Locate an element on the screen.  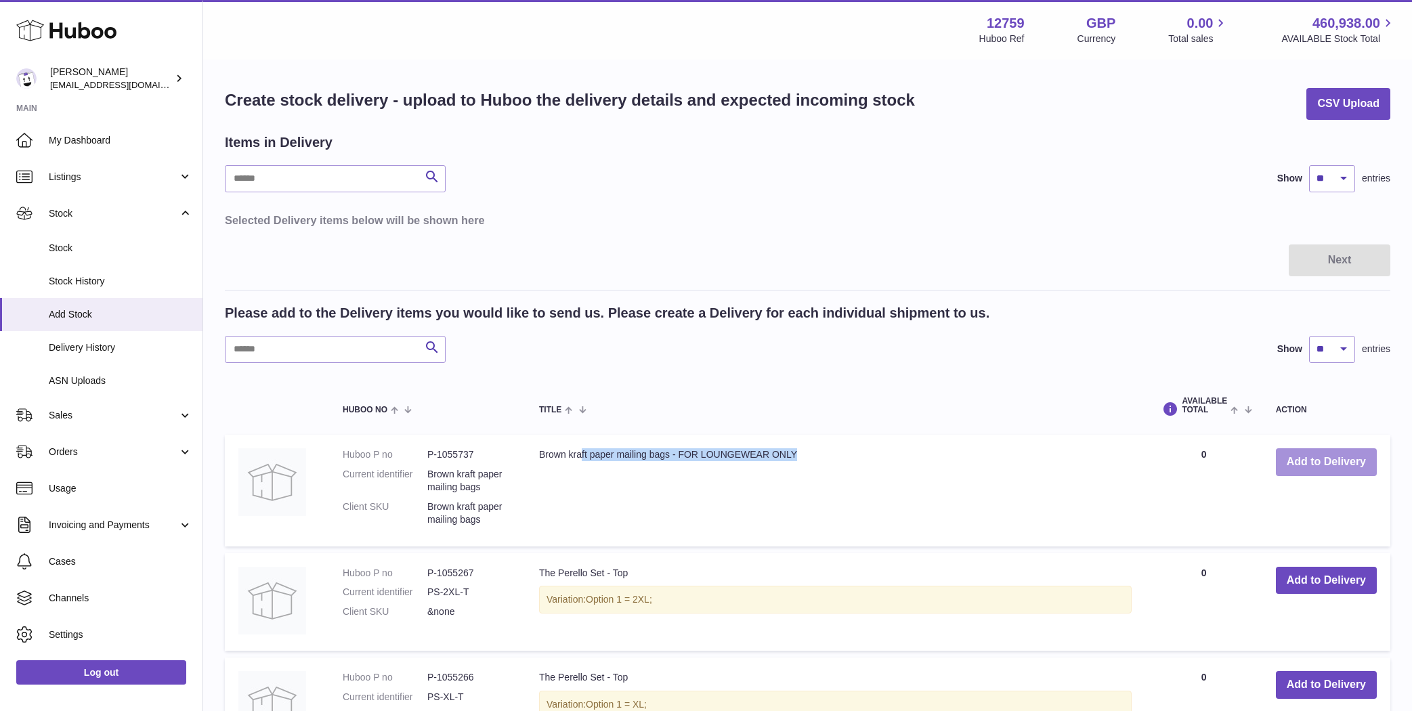
span: Cases is located at coordinates (121, 561).